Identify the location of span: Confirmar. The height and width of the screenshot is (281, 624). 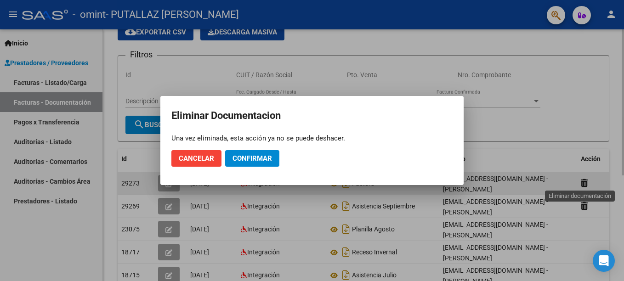
(252, 159).